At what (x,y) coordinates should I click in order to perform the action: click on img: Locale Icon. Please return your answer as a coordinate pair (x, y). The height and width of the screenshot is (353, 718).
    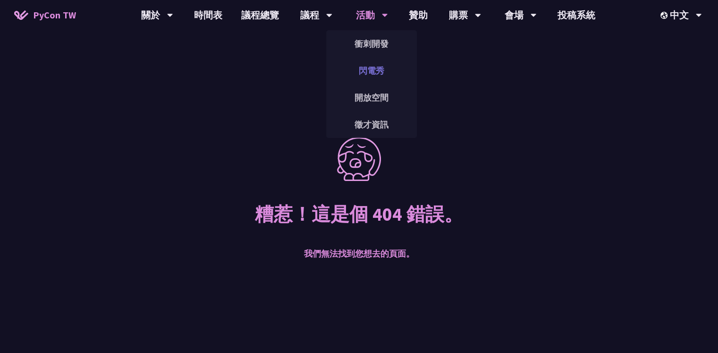
    Looking at the image, I should click on (665, 15).